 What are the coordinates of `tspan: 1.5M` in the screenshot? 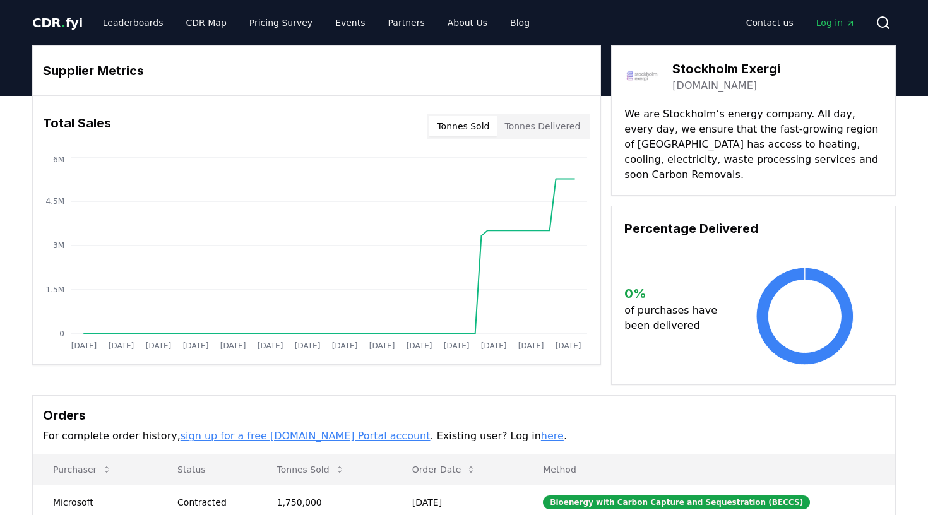 It's located at (55, 290).